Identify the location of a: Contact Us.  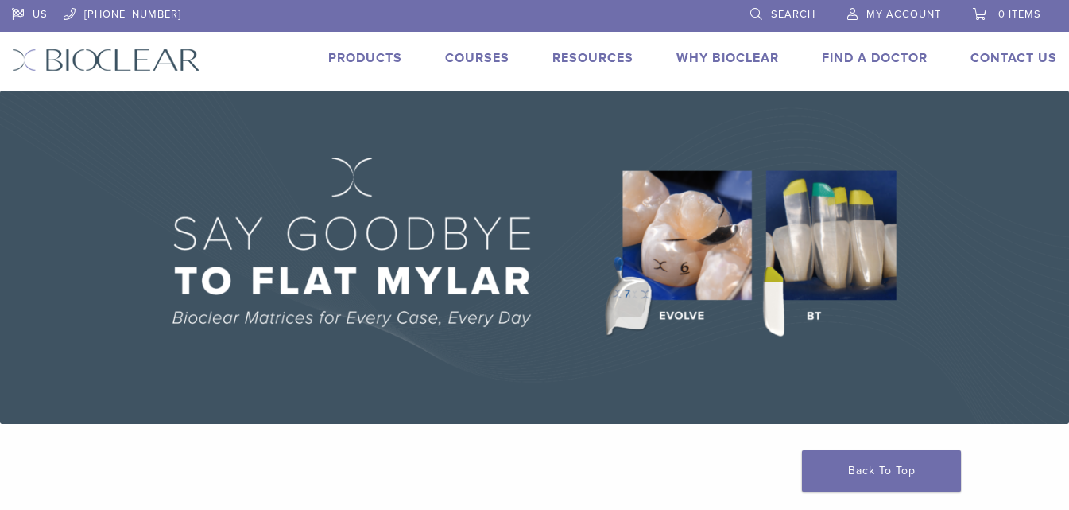
(1013, 58).